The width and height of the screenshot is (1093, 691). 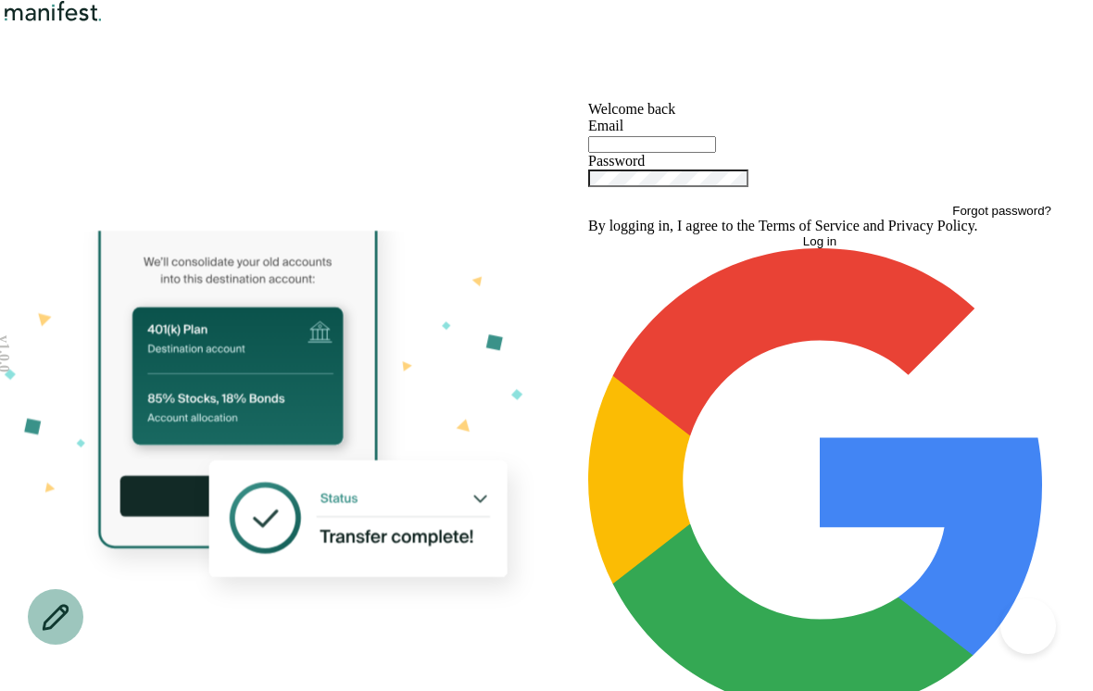 I want to click on h1: Welcome back, so click(x=820, y=109).